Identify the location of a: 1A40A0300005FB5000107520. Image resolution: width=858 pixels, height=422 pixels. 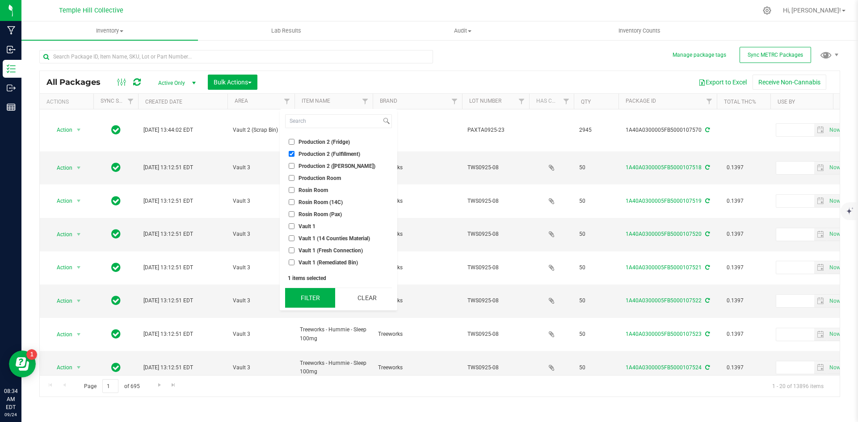
(664, 234).